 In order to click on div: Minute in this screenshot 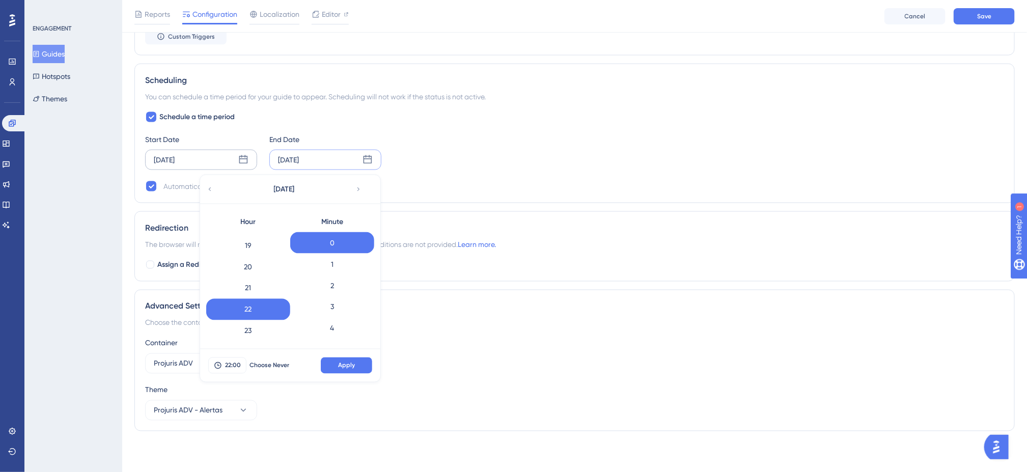, I will do `click(332, 222)`.